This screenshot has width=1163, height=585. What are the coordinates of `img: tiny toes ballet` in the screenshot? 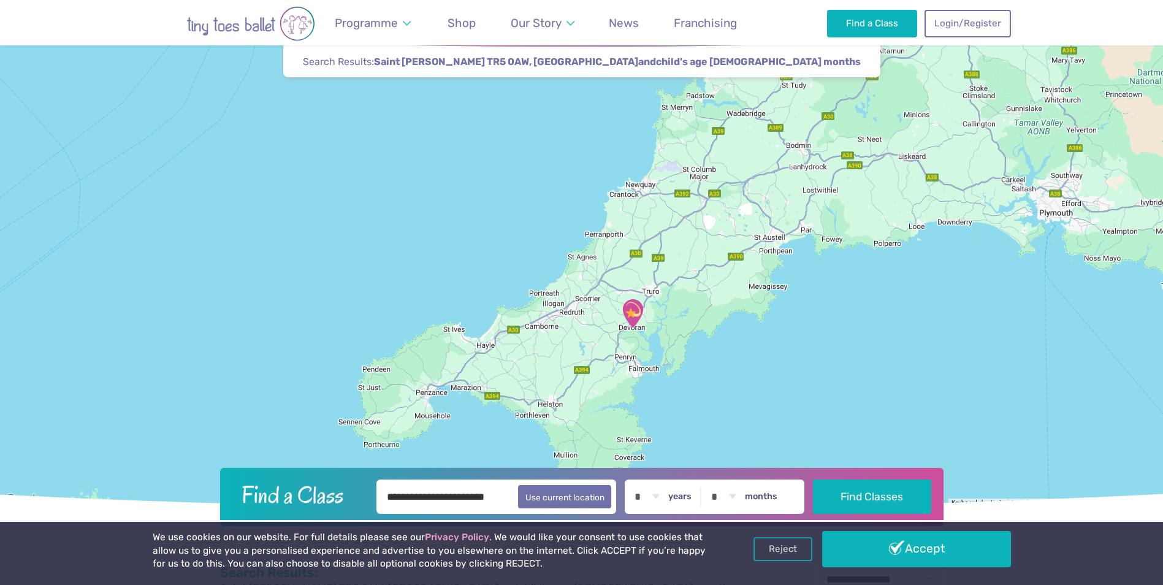 It's located at (251, 23).